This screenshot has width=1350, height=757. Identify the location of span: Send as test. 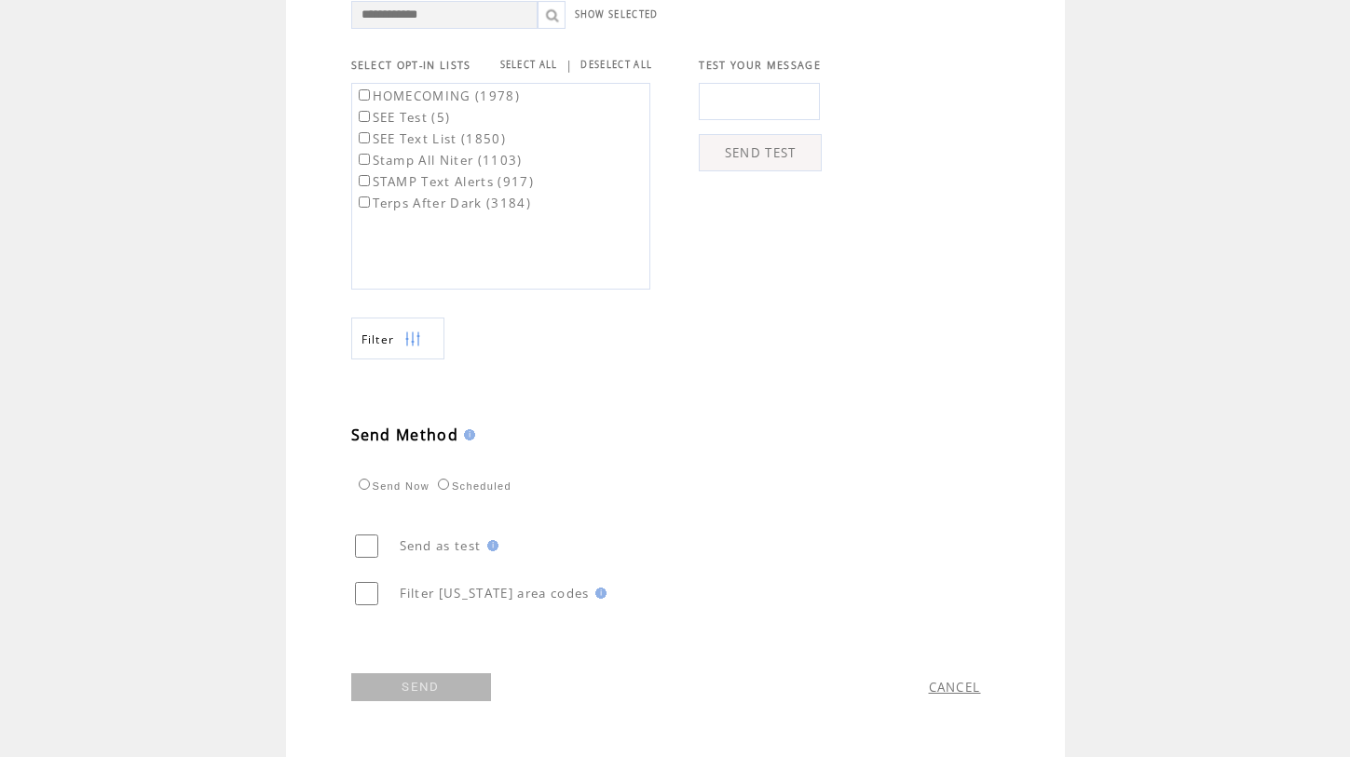
(441, 546).